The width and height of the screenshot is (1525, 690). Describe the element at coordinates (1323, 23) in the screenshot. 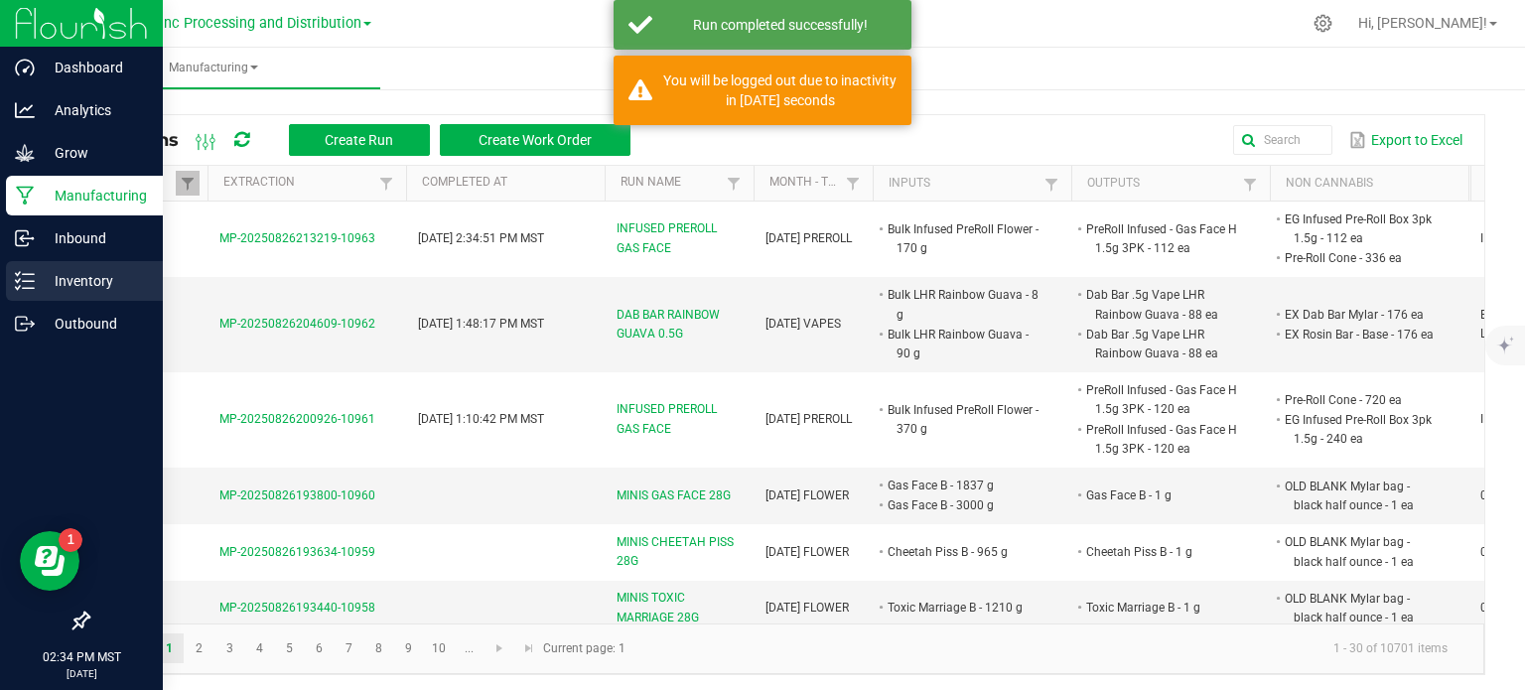

I see `div: Manage settings` at that location.